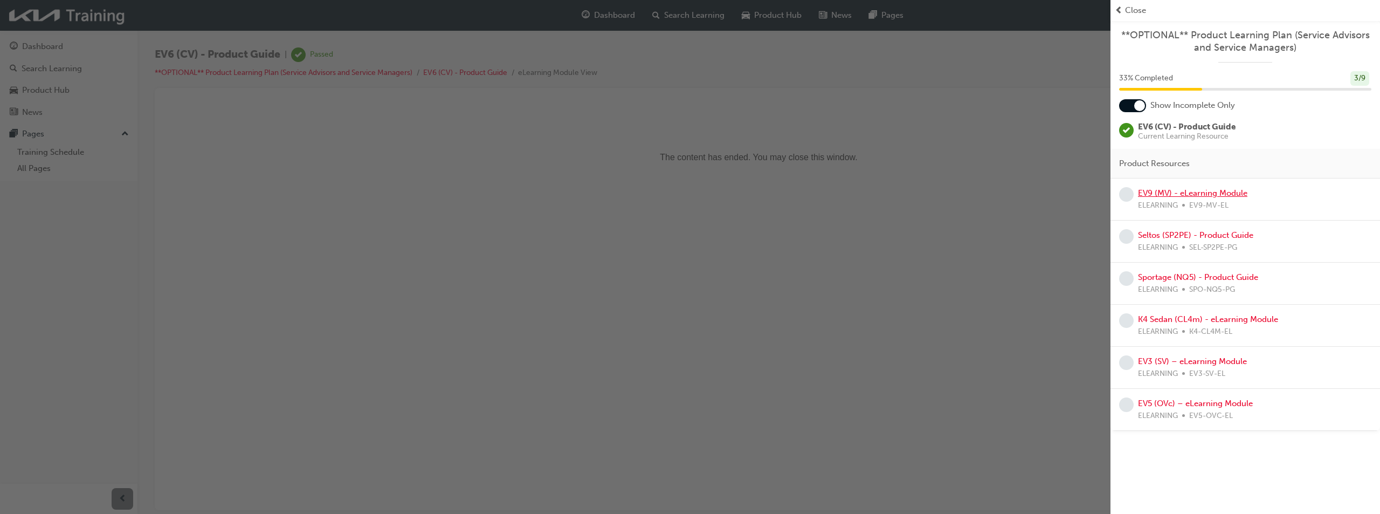 The width and height of the screenshot is (1380, 514). I want to click on span: EV9-MV-EL, so click(1209, 205).